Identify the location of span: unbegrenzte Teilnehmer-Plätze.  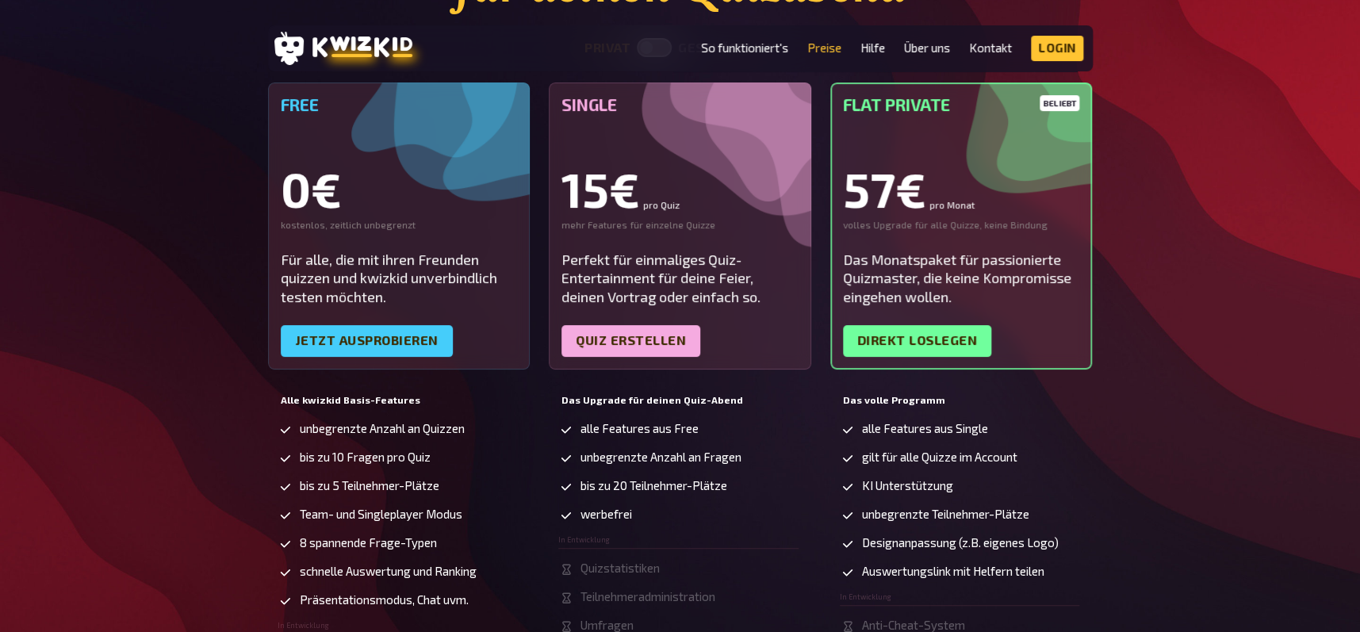
(945, 514).